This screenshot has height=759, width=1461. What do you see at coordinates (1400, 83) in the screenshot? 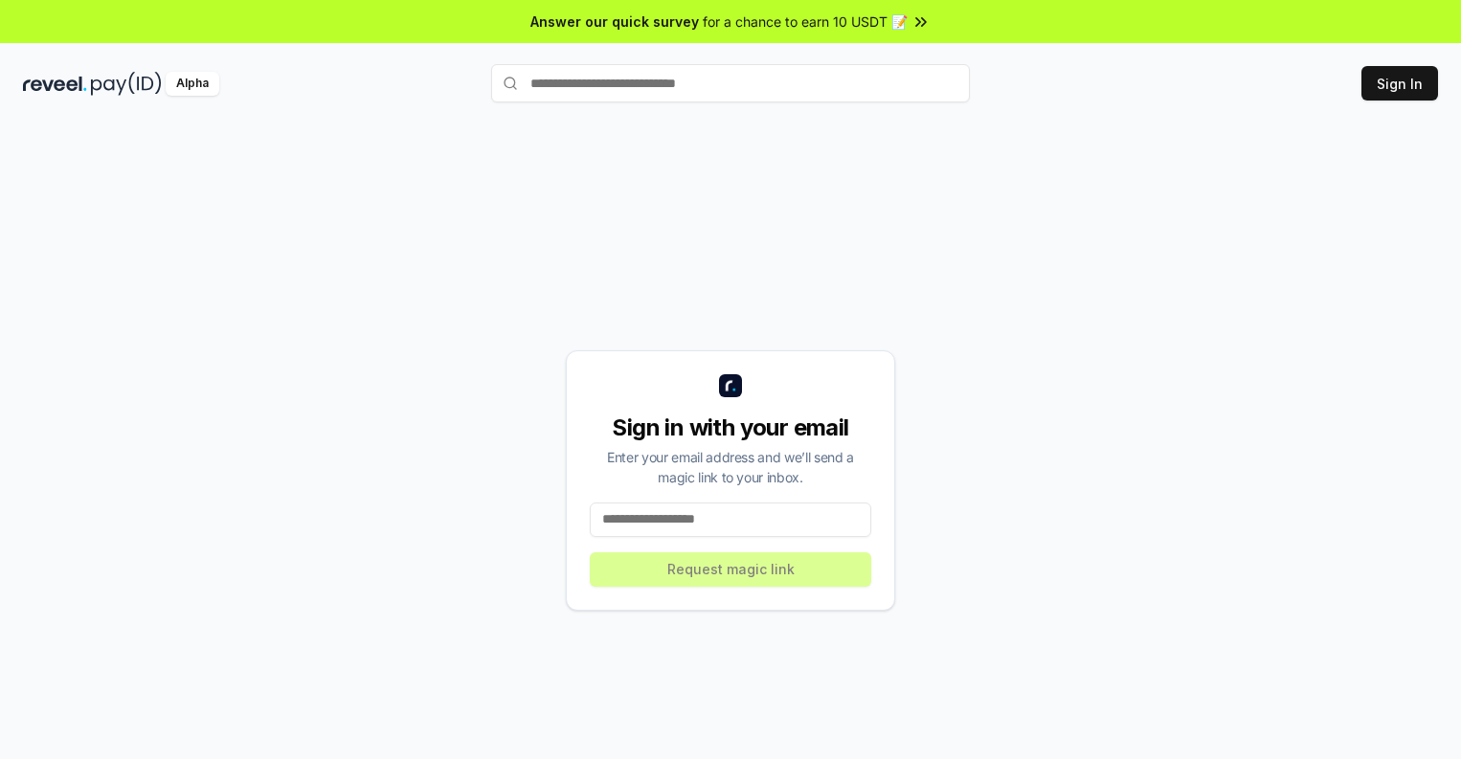
I see `button: Sign In` at bounding box center [1400, 83].